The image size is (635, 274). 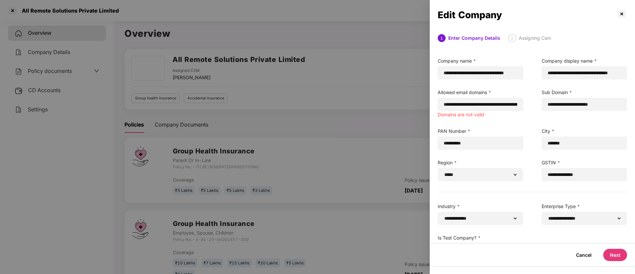 What do you see at coordinates (512, 38) in the screenshot?
I see `span: 2` at bounding box center [512, 38].